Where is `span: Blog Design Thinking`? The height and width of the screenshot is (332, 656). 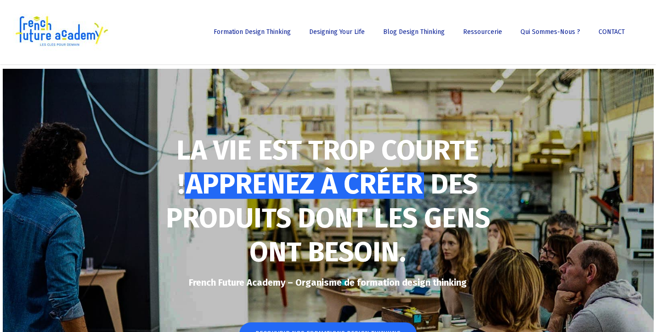
span: Blog Design Thinking is located at coordinates (414, 32).